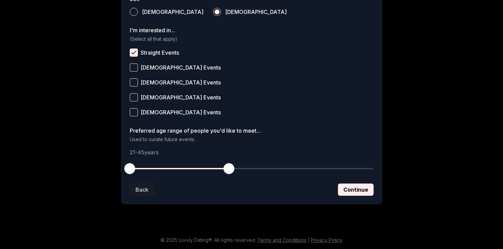  What do you see at coordinates (134, 53) in the screenshot?
I see `button: Straight Events` at bounding box center [134, 53].